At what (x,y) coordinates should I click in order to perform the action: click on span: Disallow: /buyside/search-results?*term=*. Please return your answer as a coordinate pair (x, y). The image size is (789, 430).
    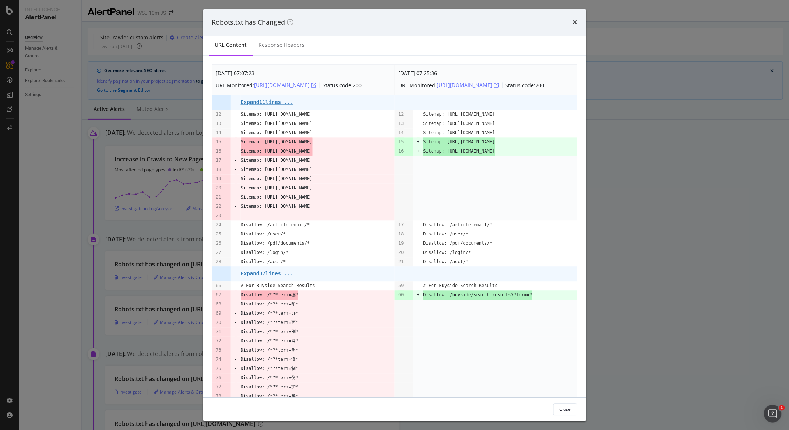
    Looking at the image, I should click on (478, 294).